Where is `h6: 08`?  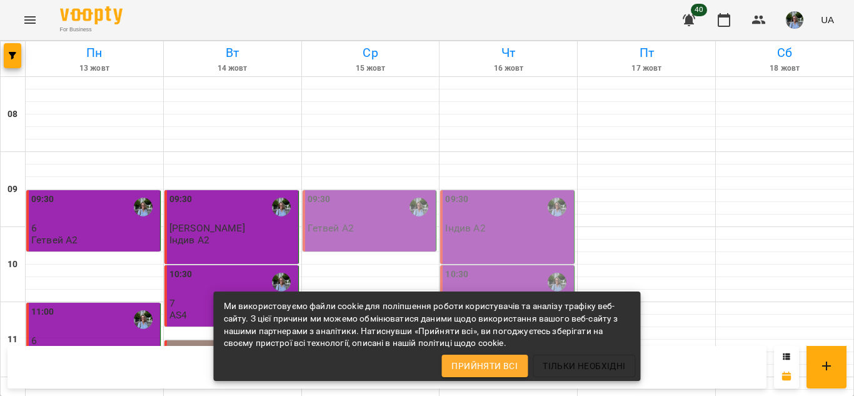
h6: 08 is located at coordinates (13, 114).